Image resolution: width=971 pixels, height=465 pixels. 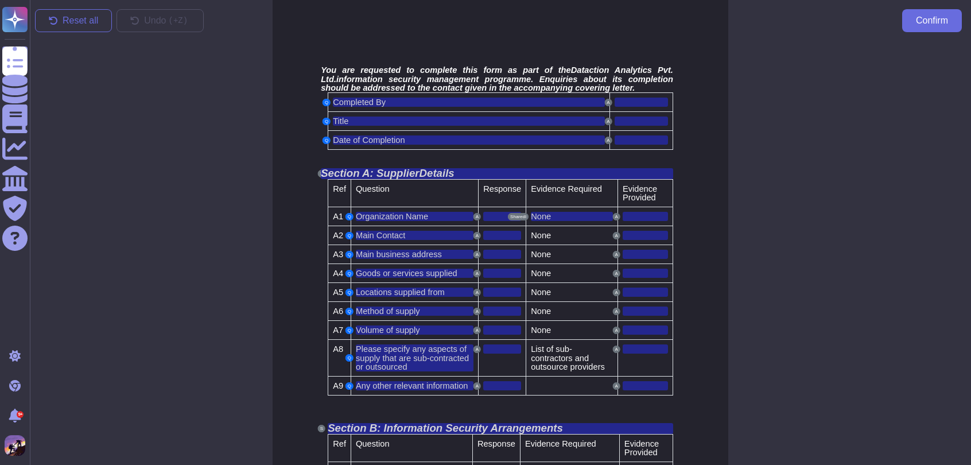 What do you see at coordinates (338, 254) in the screenshot?
I see `span: A3` at bounding box center [338, 254].